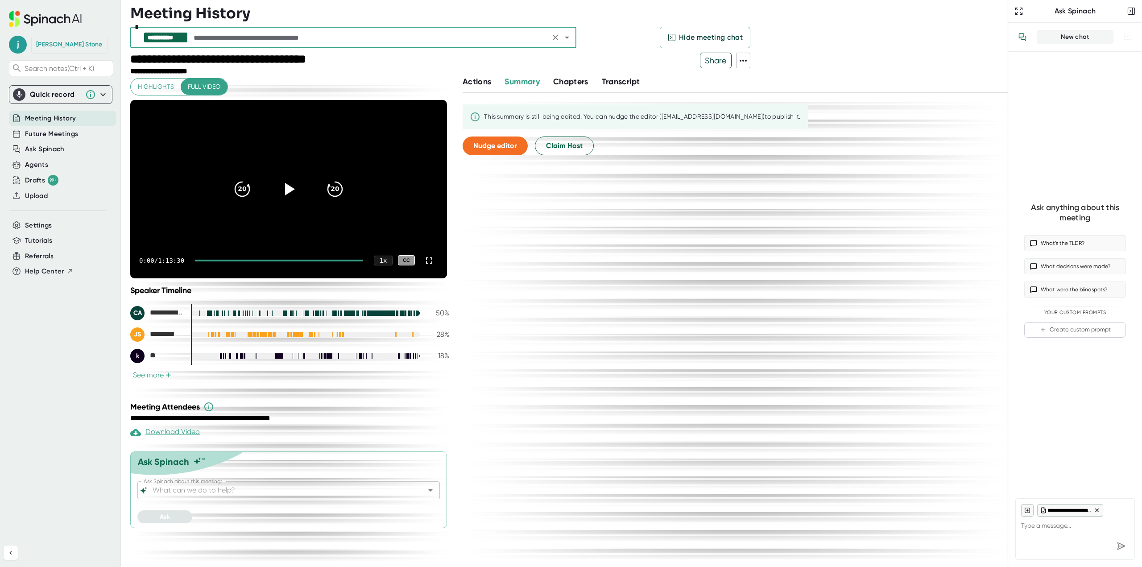 This screenshot has width=1142, height=567. I want to click on div: Ask anything about this meeting, so click(1075, 212).